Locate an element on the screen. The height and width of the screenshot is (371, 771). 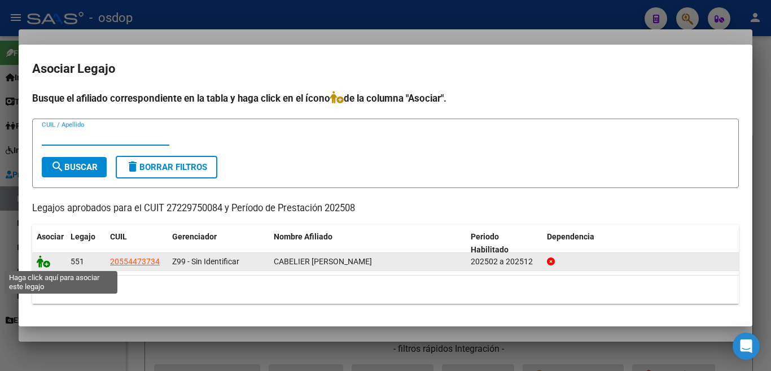
span: CABELIER ALVARO is located at coordinates (323, 261).